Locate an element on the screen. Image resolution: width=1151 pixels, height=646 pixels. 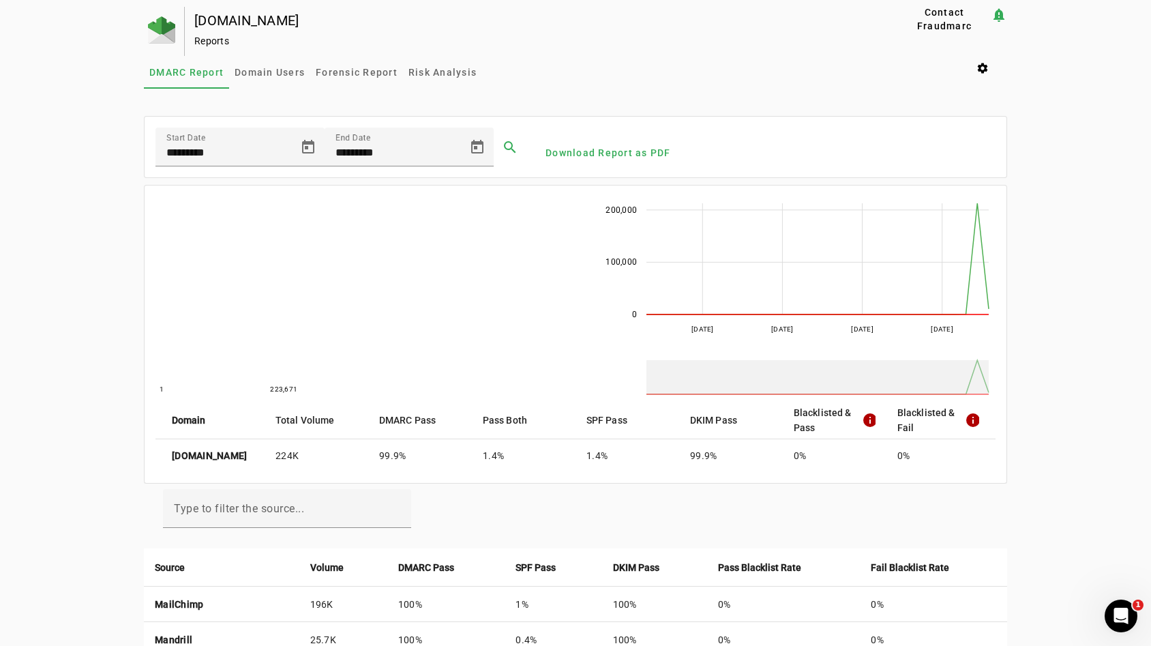
span: Risk Analysis is located at coordinates (443, 72).